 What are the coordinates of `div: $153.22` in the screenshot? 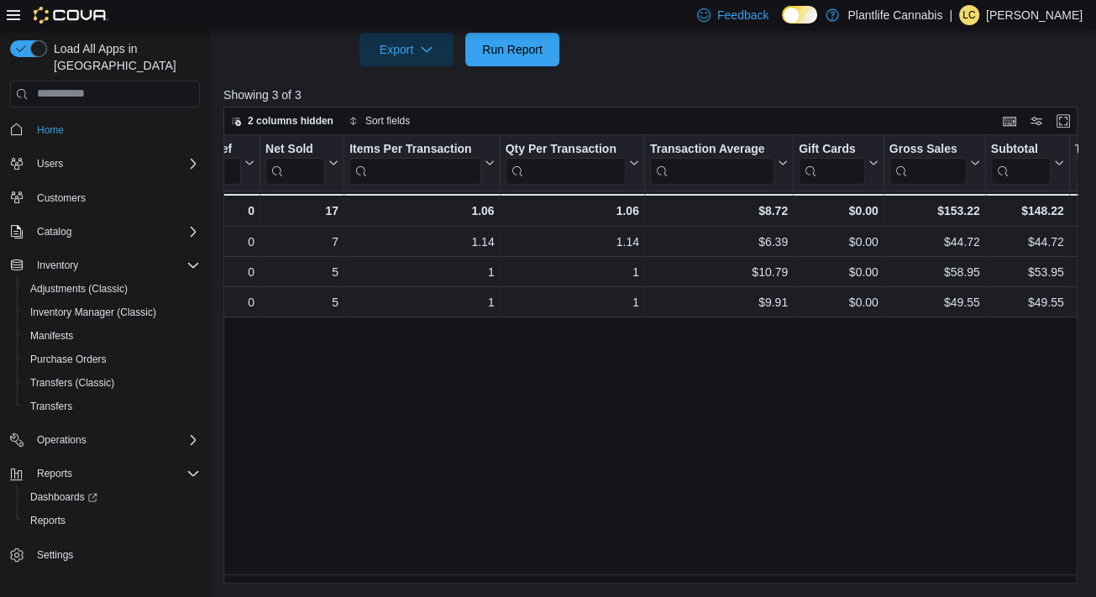 It's located at (935, 211).